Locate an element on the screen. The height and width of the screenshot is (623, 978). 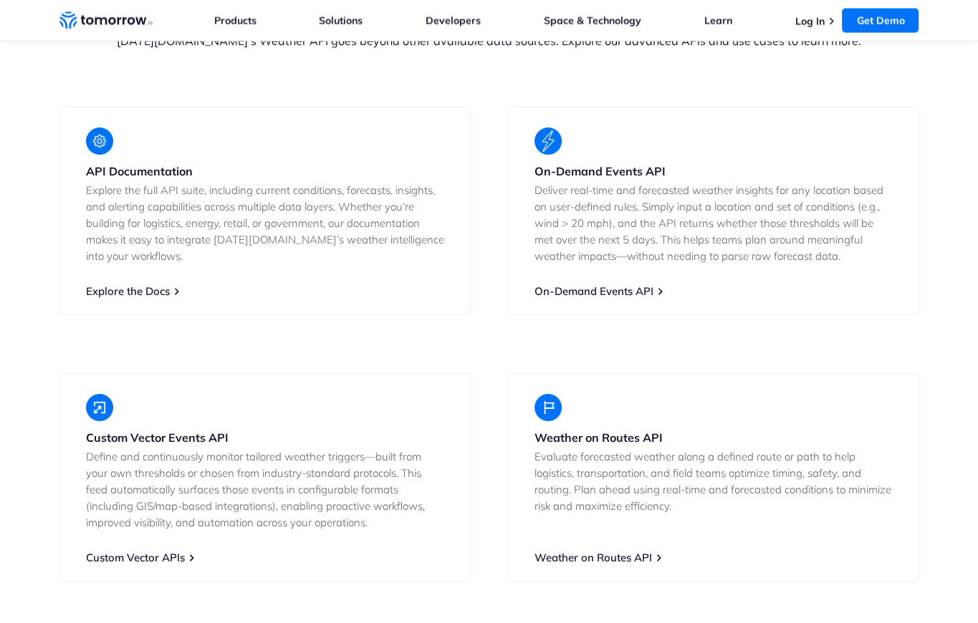
strong: Weather on Routes API is located at coordinates (598, 438).